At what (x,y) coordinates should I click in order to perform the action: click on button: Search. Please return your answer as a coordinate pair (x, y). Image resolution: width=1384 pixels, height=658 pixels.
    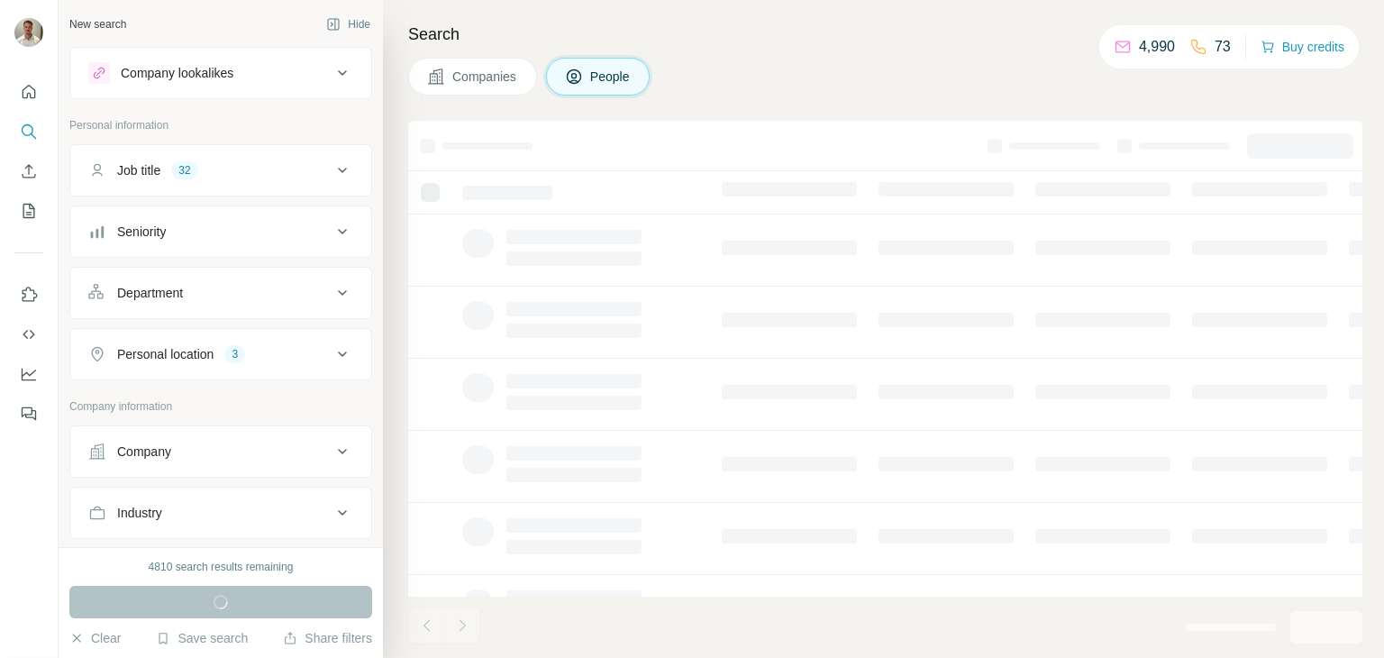
    Looking at the image, I should click on (29, 132).